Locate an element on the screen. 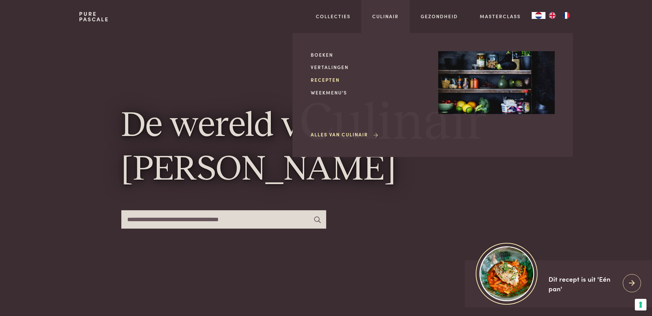 The image size is (652, 316). a: Alles van Culinair is located at coordinates (345, 134).